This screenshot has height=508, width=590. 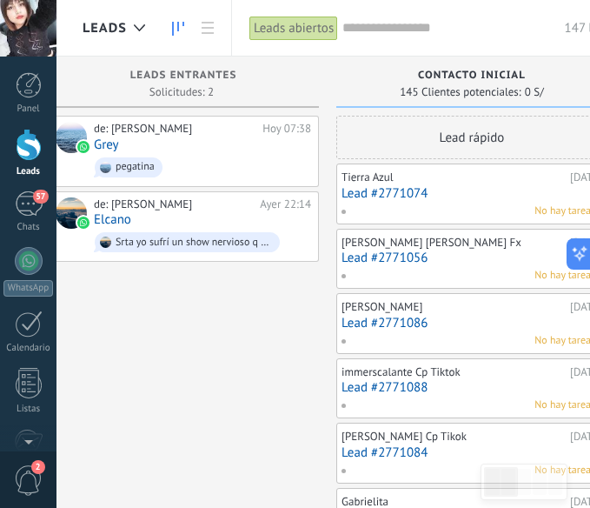 What do you see at coordinates (208, 28) in the screenshot?
I see `a: Lista` at bounding box center [208, 28].